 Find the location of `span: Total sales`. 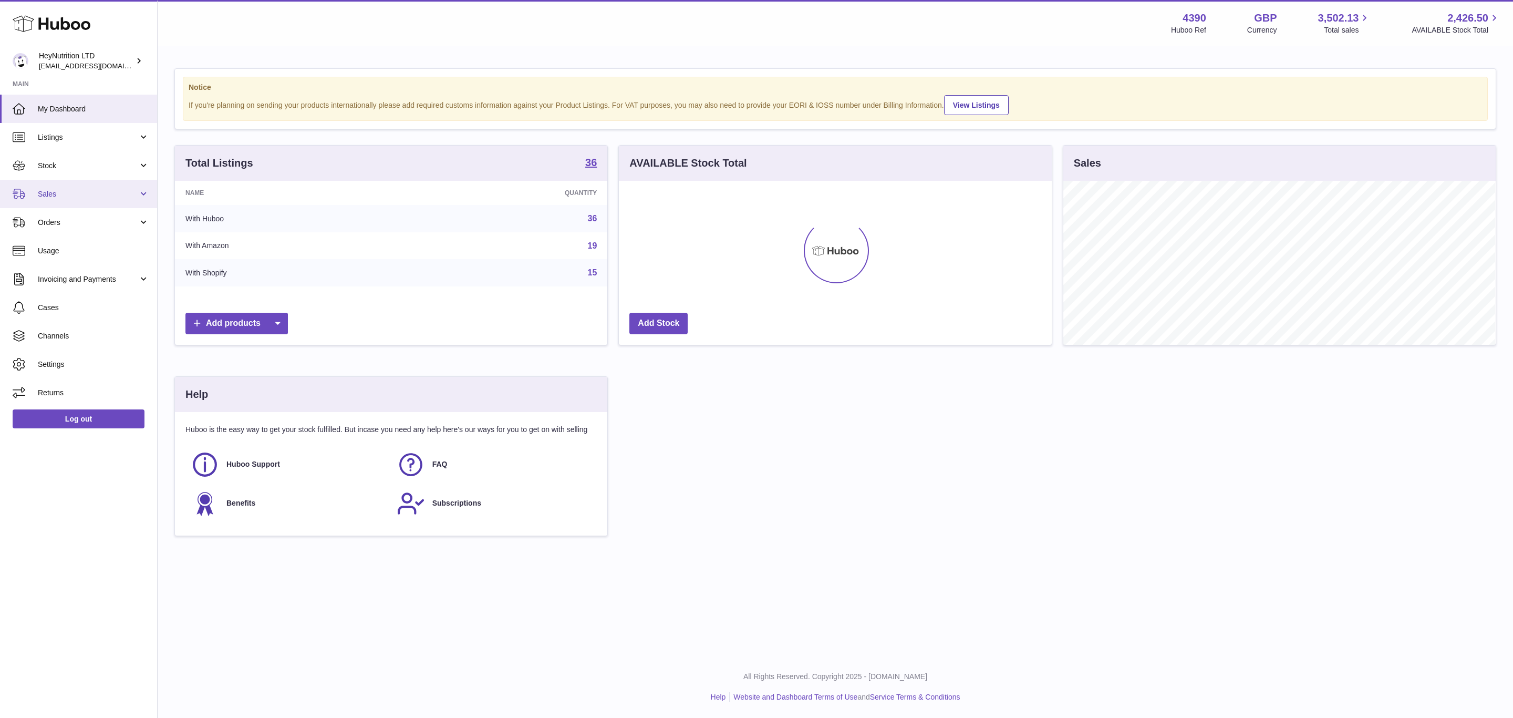

span: Total sales is located at coordinates (1347, 30).